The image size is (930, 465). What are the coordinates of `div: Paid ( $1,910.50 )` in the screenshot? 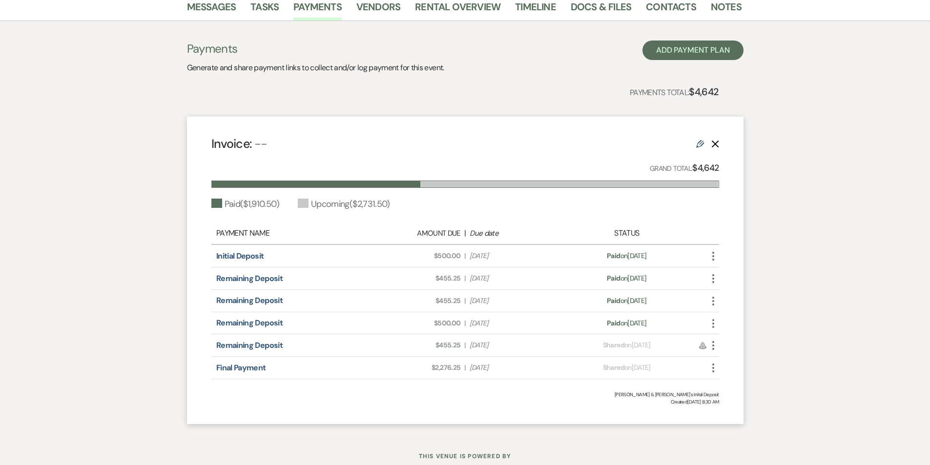 It's located at (245, 204).